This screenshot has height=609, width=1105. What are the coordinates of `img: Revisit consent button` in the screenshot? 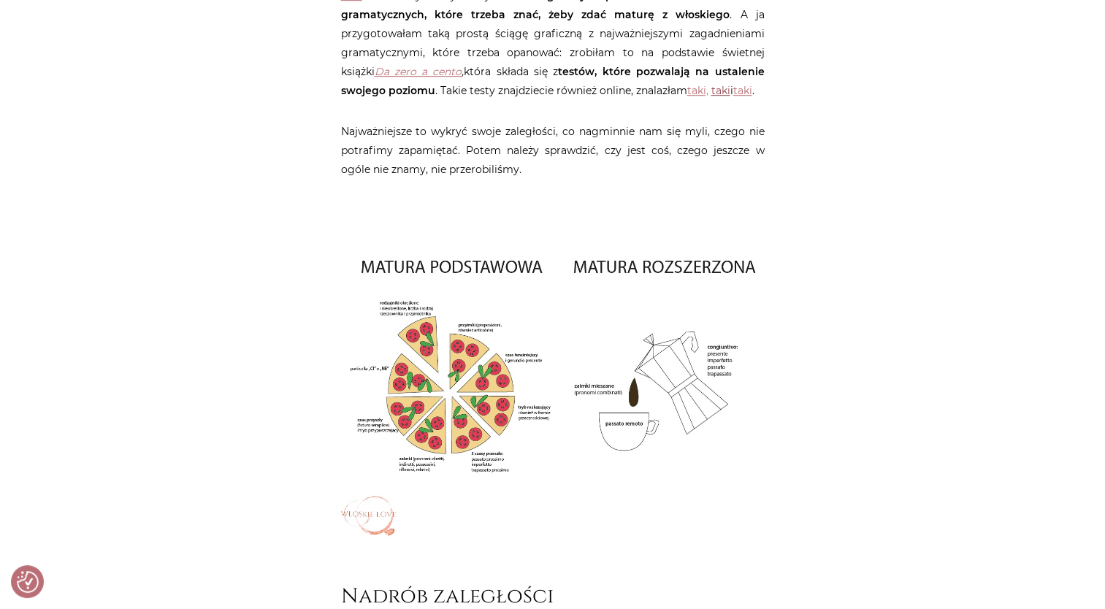 It's located at (28, 582).